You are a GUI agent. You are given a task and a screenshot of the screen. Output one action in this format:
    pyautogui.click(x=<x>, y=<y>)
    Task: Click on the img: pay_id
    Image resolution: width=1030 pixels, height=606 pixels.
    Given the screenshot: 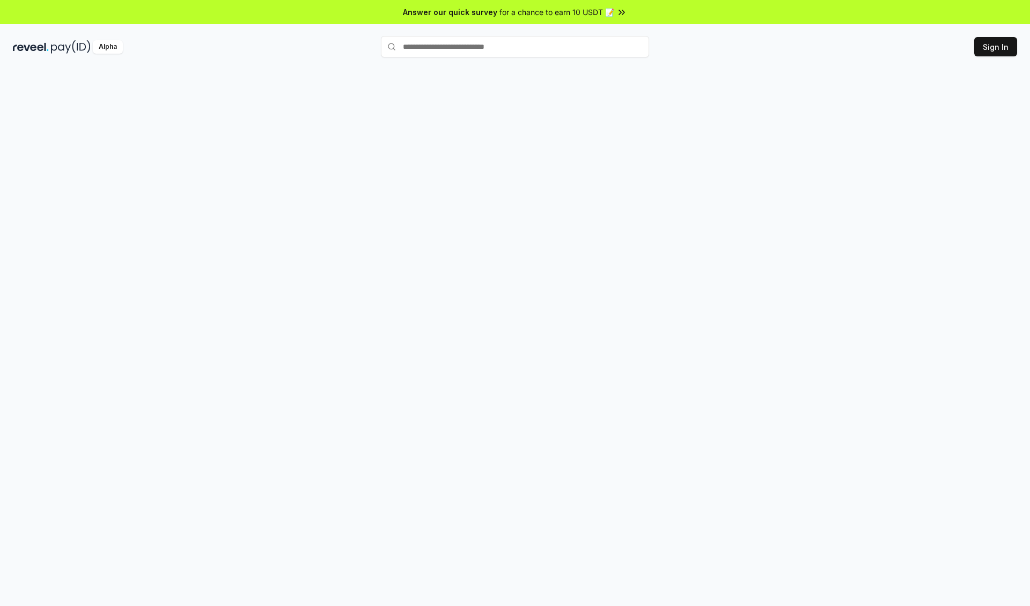 What is the action you would take?
    pyautogui.click(x=71, y=47)
    